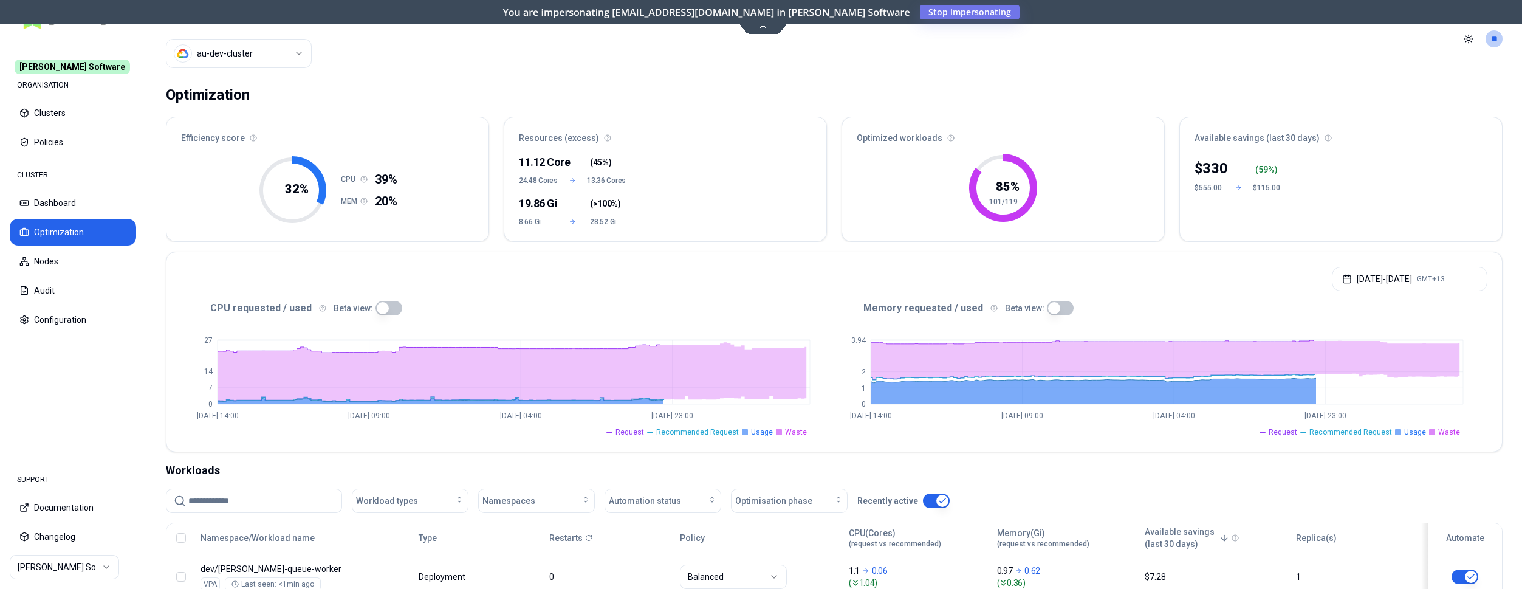  What do you see at coordinates (73, 320) in the screenshot?
I see `button: Configuration` at bounding box center [73, 320].